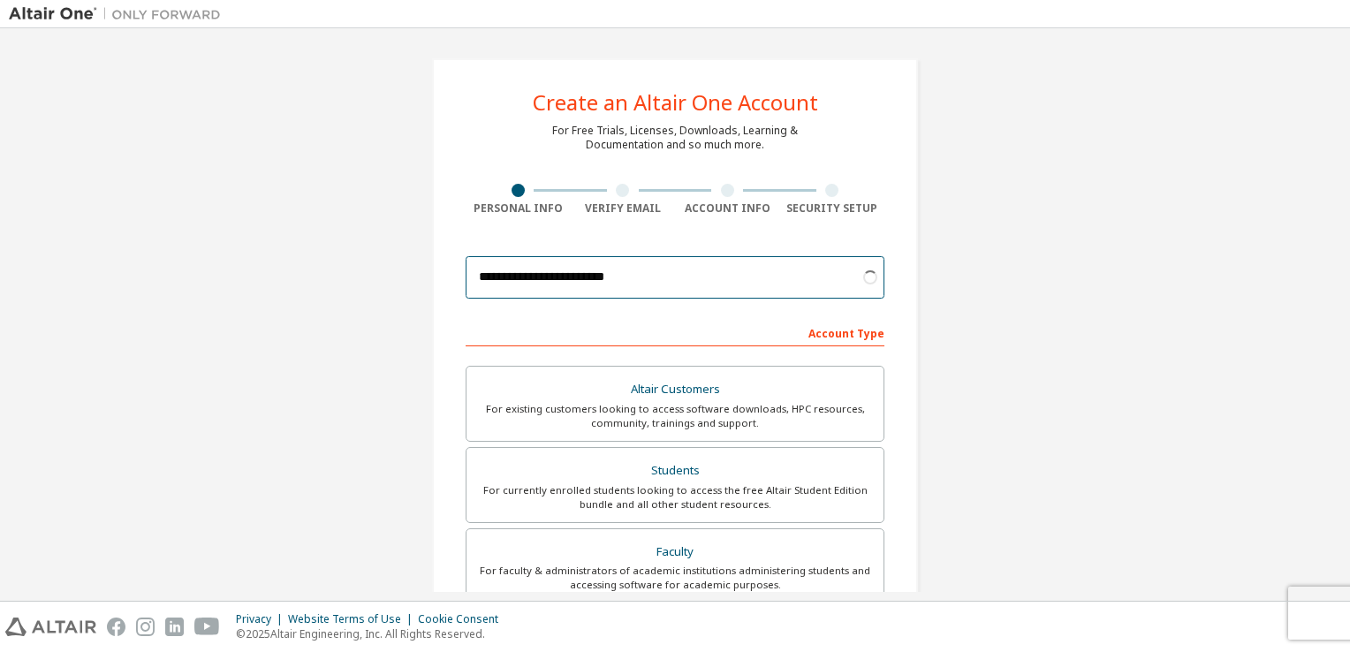 This screenshot has width=1350, height=652. Describe the element at coordinates (727, 208) in the screenshot. I see `div: Account Info` at that location.